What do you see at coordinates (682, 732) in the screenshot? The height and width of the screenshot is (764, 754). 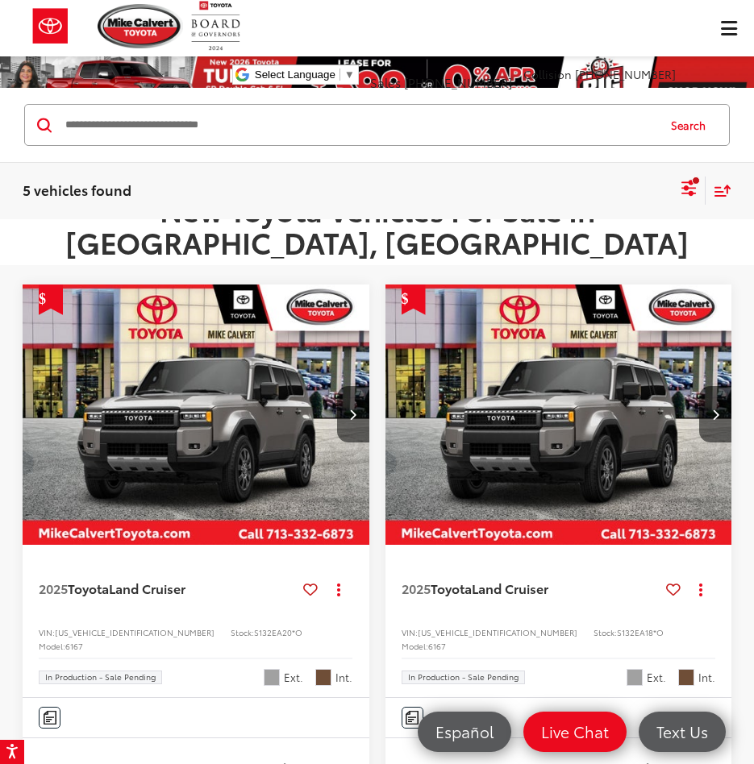 I see `a: Text Us` at bounding box center [682, 732].